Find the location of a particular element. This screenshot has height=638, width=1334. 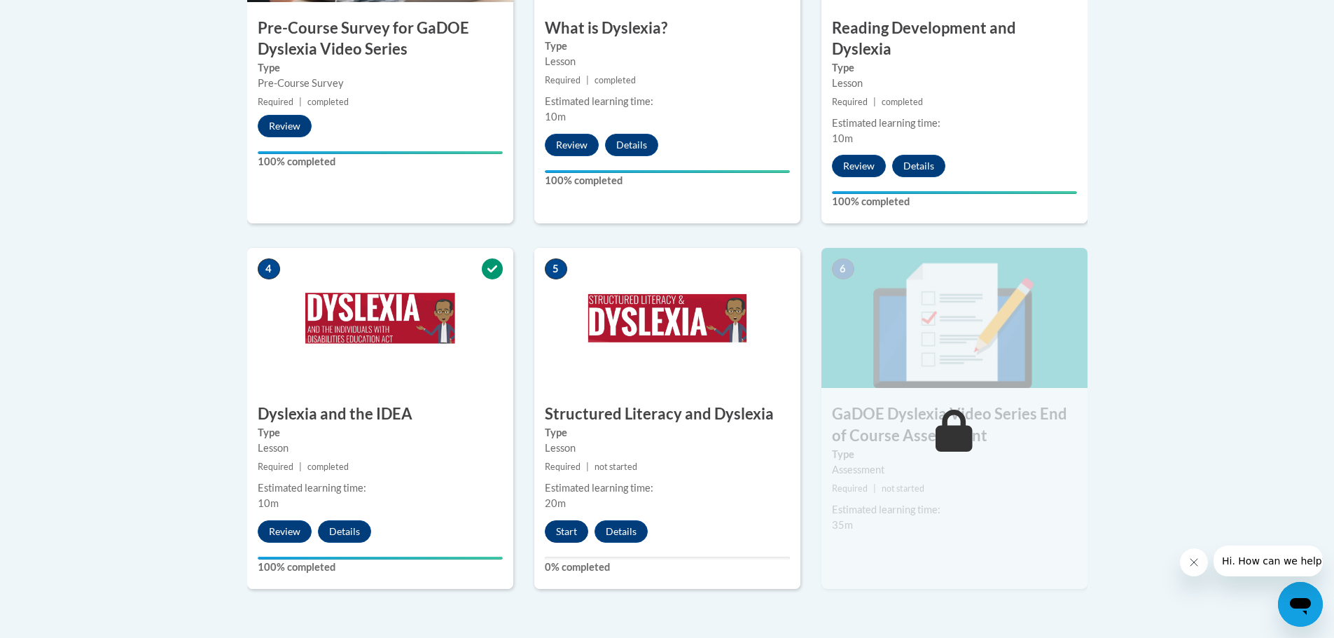

div: Pre-Course Survey is located at coordinates (380, 83).